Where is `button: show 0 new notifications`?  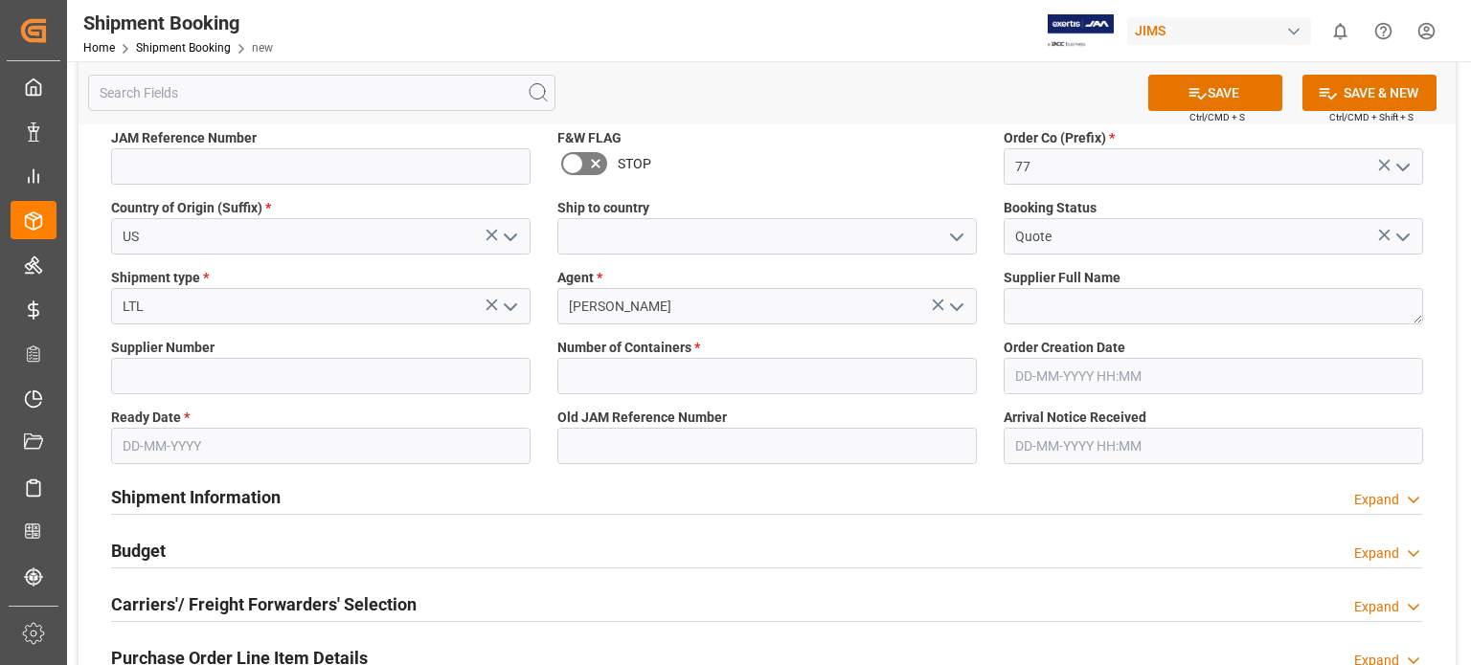
button: show 0 new notifications is located at coordinates (1339, 31).